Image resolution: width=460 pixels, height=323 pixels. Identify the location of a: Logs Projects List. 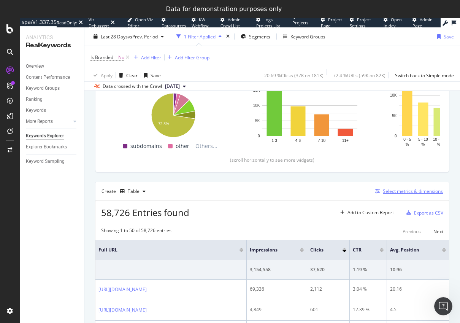
(272, 22).